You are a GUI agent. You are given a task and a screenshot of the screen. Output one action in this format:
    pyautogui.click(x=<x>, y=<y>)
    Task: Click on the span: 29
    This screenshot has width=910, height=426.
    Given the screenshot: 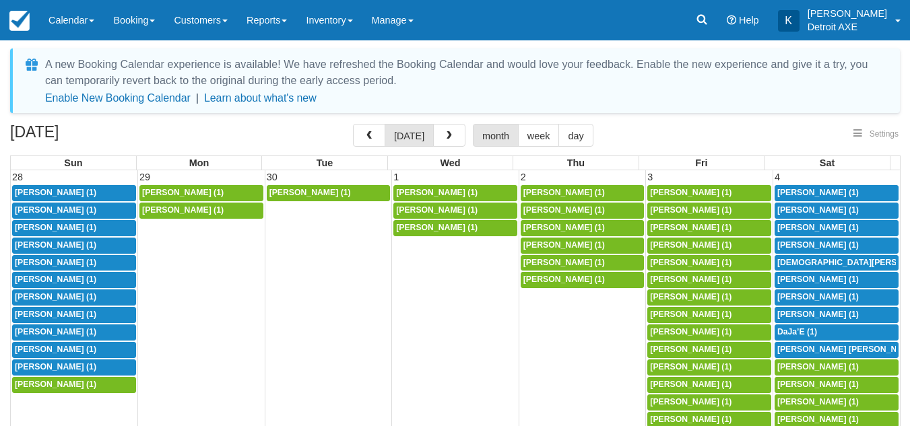 What is the action you would take?
    pyautogui.click(x=145, y=177)
    